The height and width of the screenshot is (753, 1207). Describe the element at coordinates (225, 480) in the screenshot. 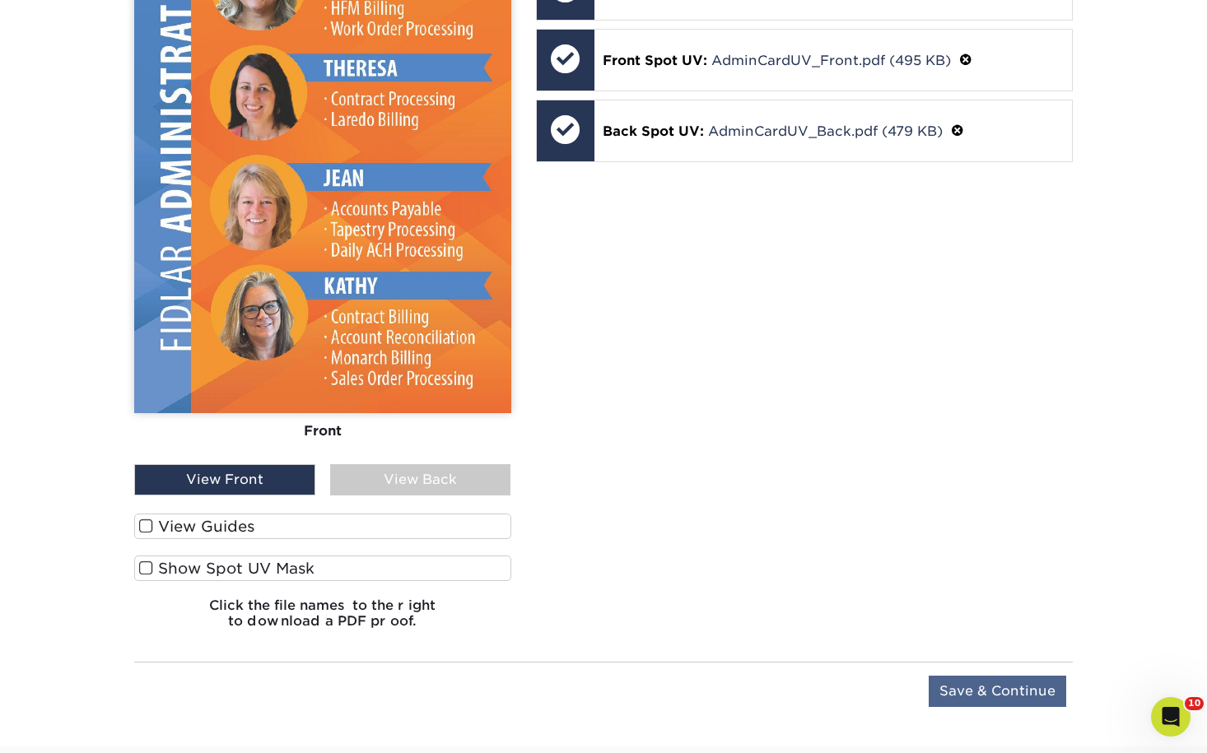

I see `div: View Front` at that location.